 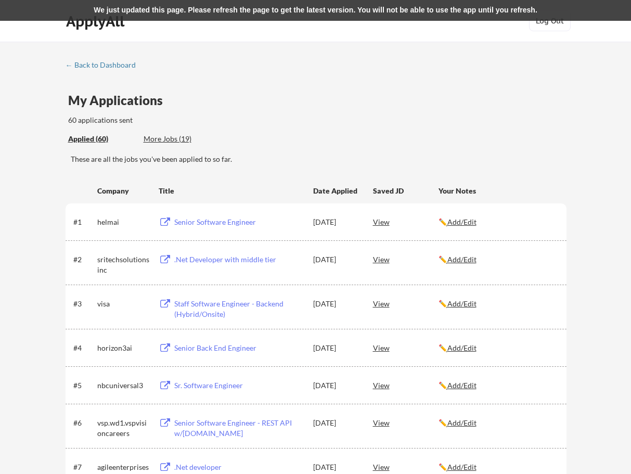 What do you see at coordinates (105, 65) in the screenshot?
I see `div: ← Back to Dashboard` at bounding box center [105, 65].